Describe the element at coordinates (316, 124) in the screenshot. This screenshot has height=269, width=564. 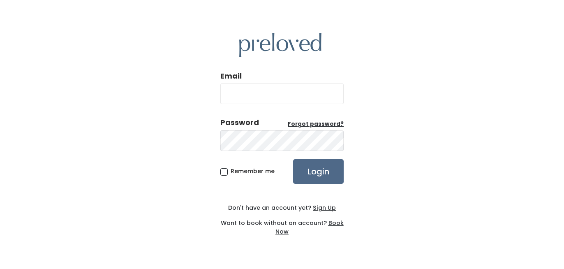
I see `a: Forgot password?` at that location.